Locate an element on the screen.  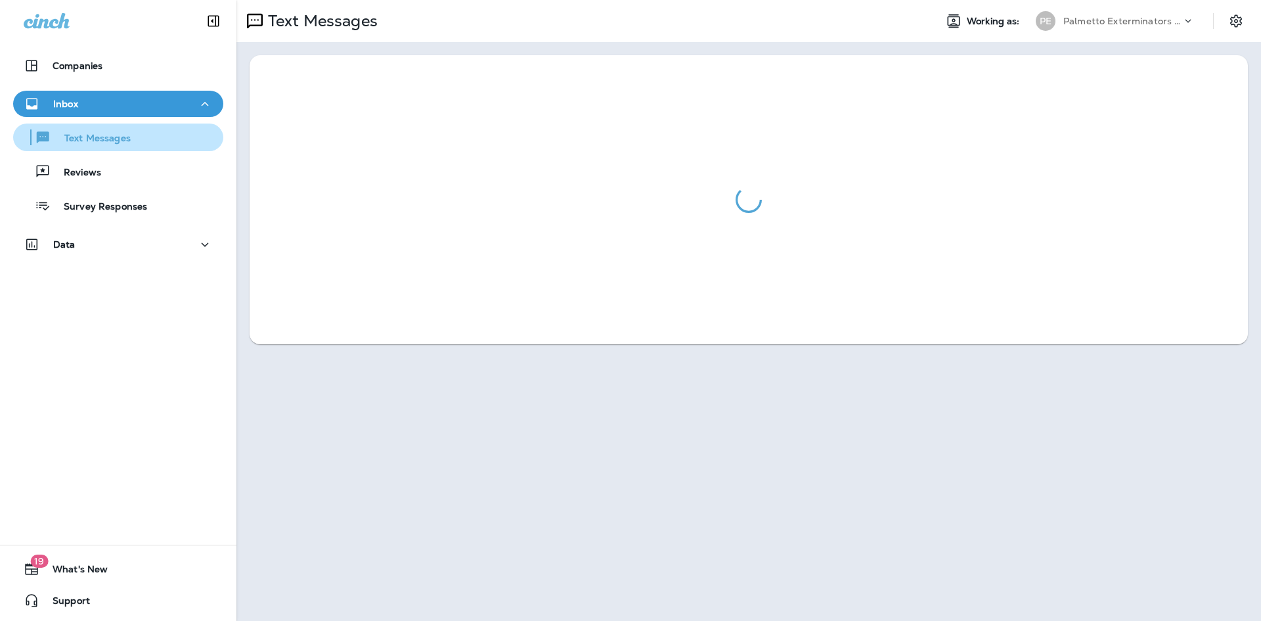
span: What's New is located at coordinates (74, 571).